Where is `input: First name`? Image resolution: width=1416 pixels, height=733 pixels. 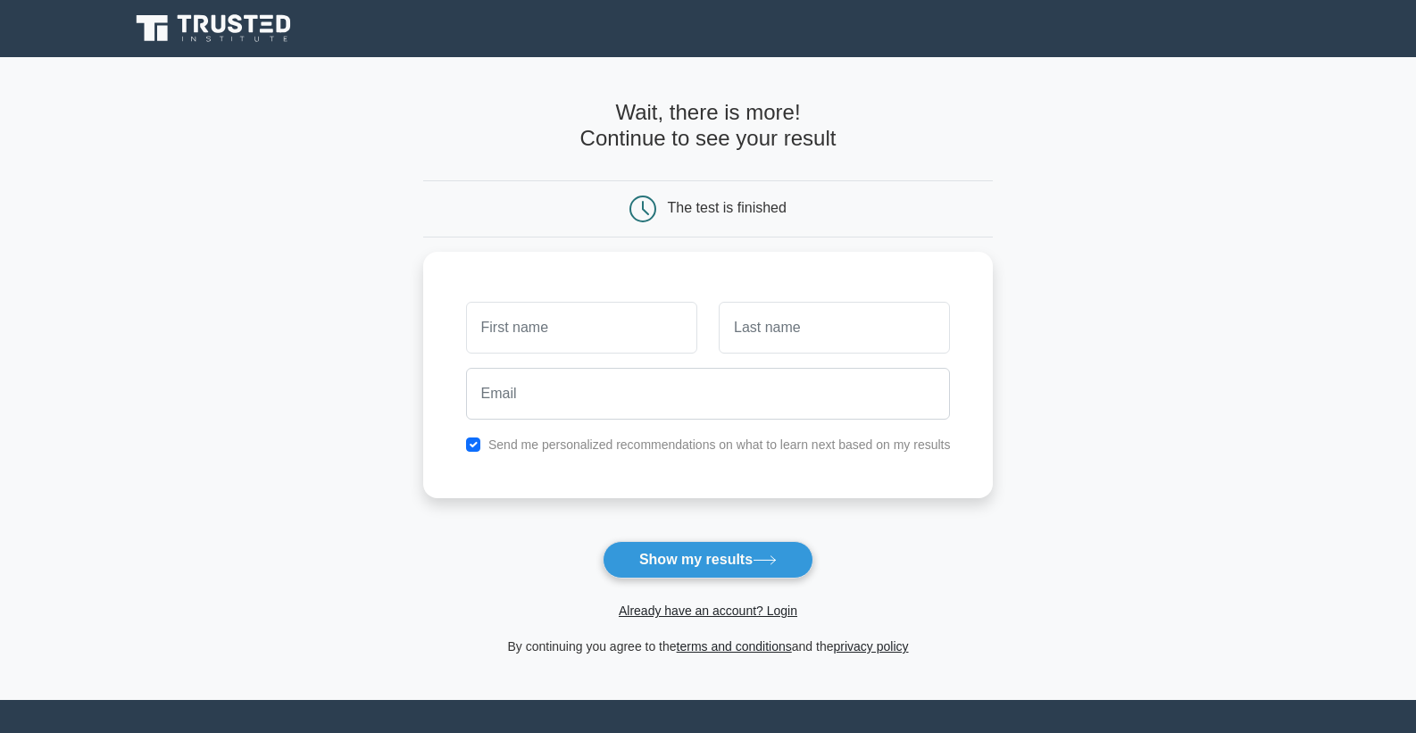 input: First name is located at coordinates (581, 328).